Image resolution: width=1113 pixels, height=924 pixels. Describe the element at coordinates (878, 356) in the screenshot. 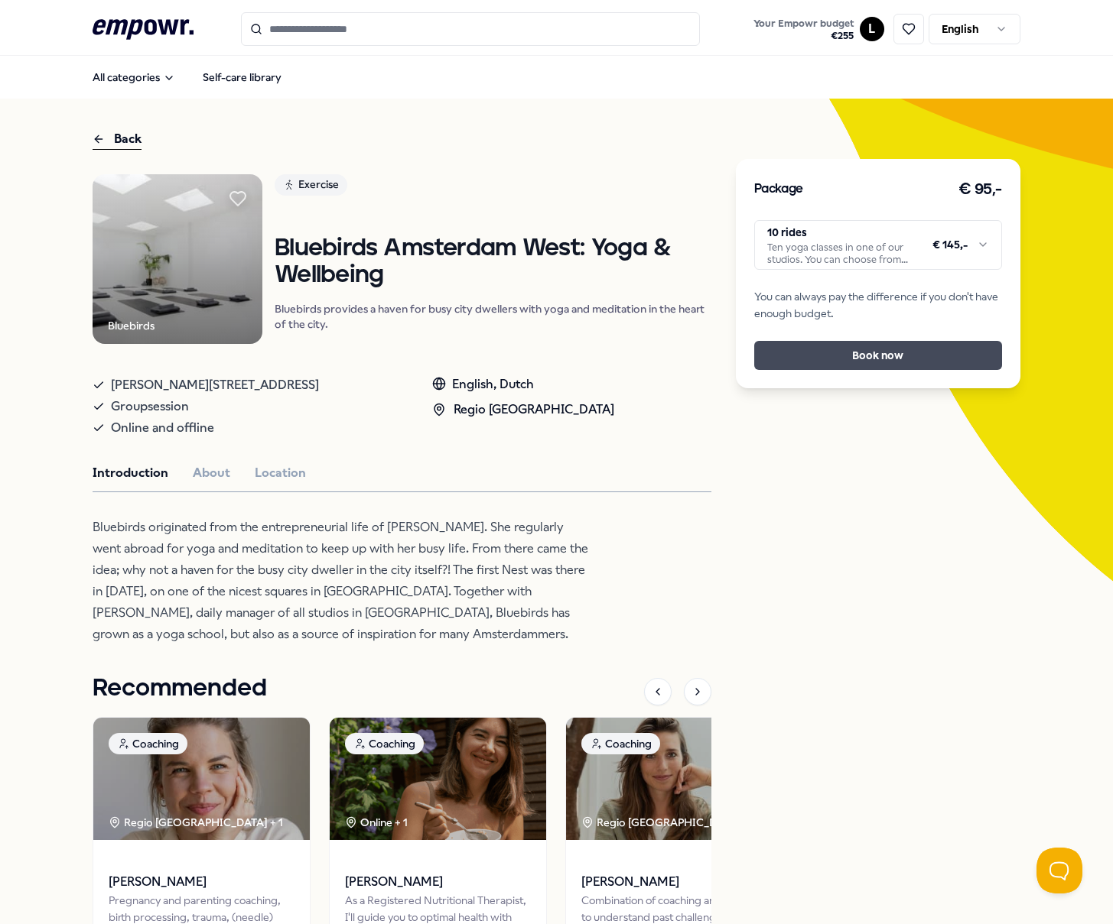

I see `button: Book now` at that location.